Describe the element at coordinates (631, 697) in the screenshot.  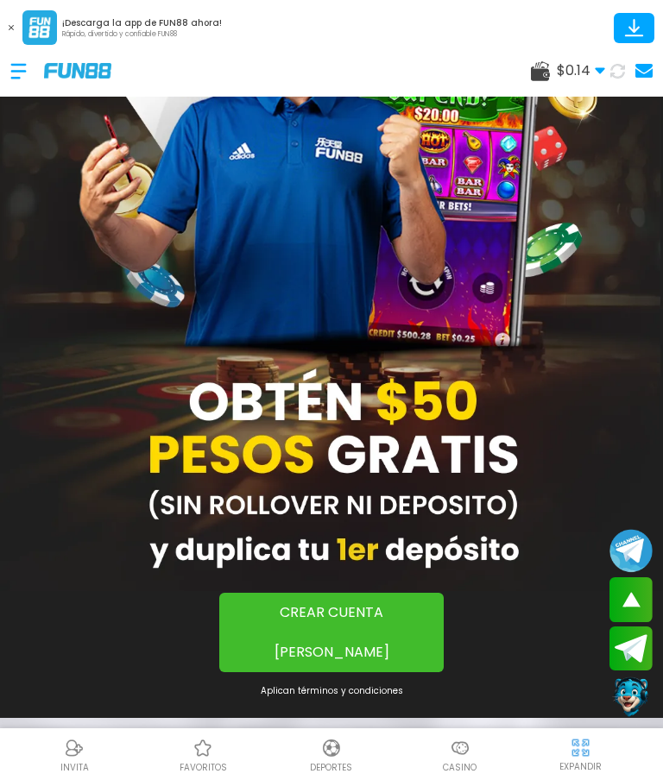
I see `button: Contact customer service` at that location.